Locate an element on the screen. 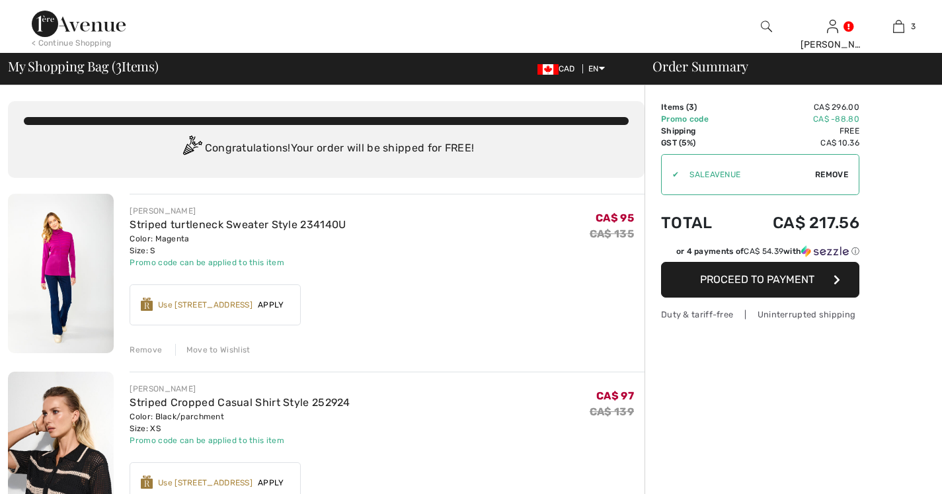 This screenshot has width=942, height=494. img: Canadian Dollar is located at coordinates (548, 69).